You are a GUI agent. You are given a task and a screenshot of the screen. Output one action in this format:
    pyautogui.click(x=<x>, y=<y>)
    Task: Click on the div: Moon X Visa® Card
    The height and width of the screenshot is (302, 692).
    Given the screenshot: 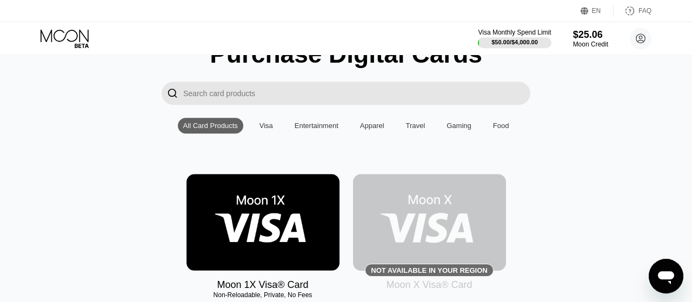 What is the action you would take?
    pyautogui.click(x=429, y=285)
    